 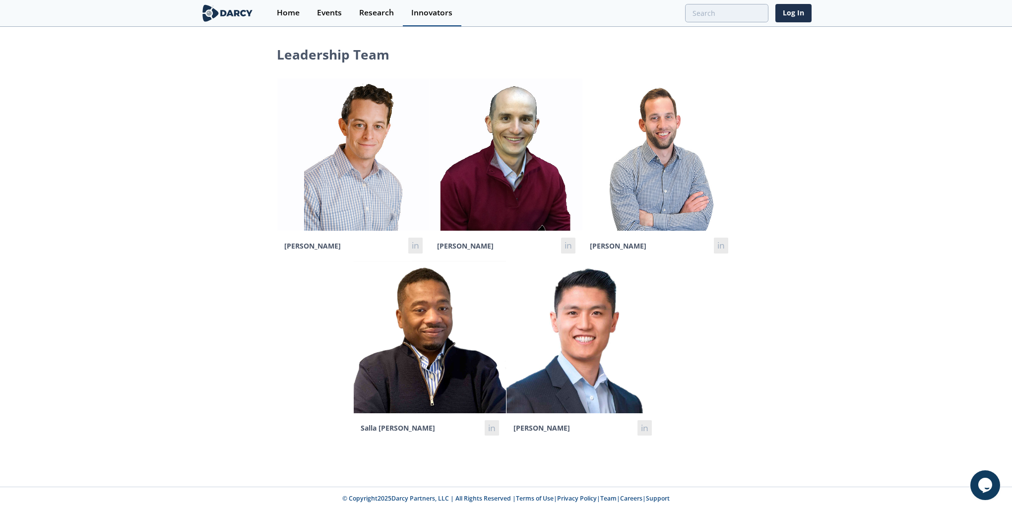 I want to click on img: Sam Long, so click(x=353, y=154).